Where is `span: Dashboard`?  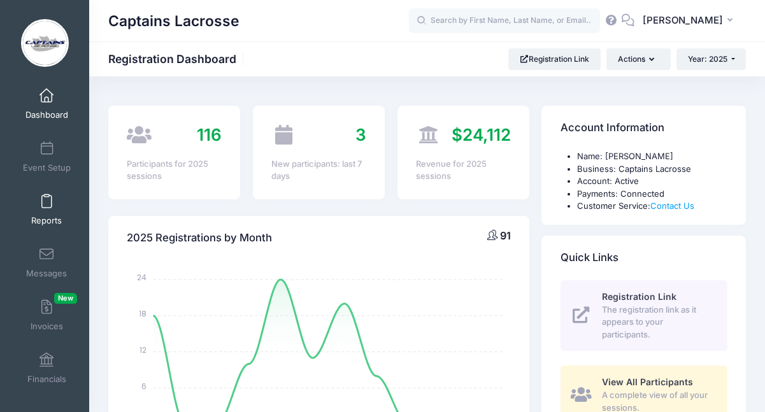 span: Dashboard is located at coordinates (46, 115).